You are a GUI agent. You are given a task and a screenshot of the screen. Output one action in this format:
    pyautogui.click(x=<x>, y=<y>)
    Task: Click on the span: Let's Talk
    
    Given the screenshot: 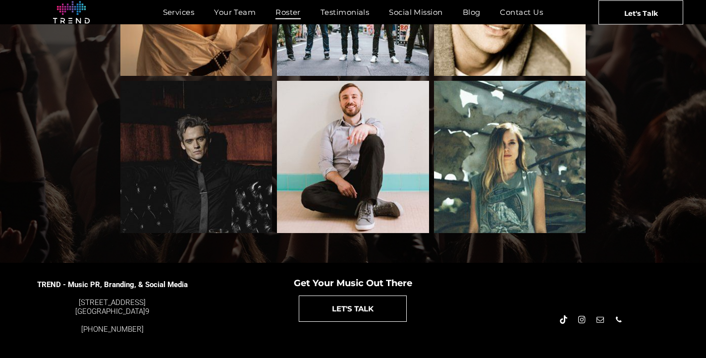 What is the action you would take?
    pyautogui.click(x=641, y=13)
    